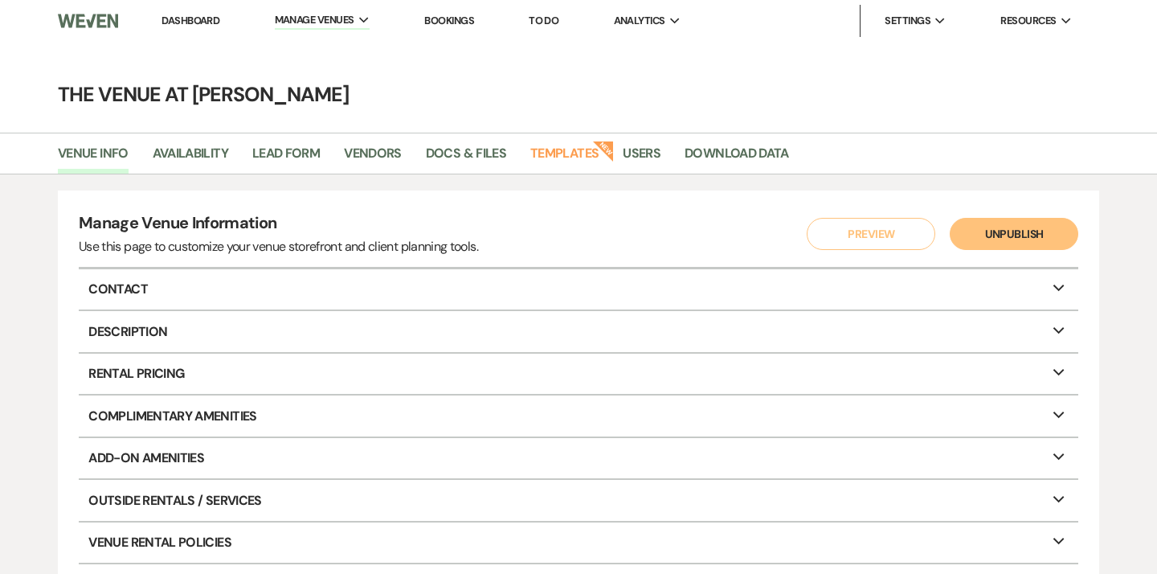 The height and width of the screenshot is (574, 1157). I want to click on a: Templates, so click(564, 158).